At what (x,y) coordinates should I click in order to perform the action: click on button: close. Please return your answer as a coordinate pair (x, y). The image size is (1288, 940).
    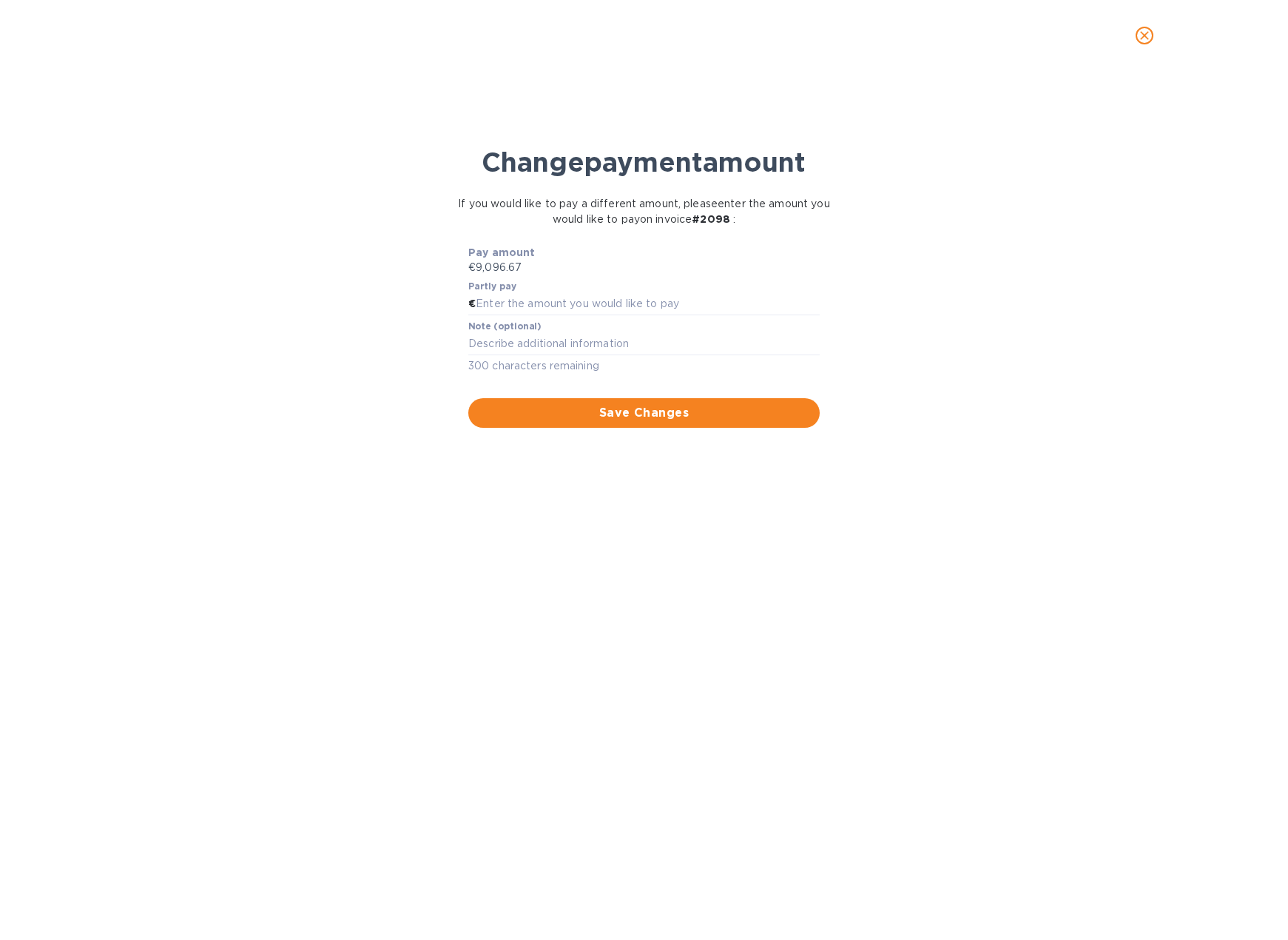
    Looking at the image, I should click on (1144, 36).